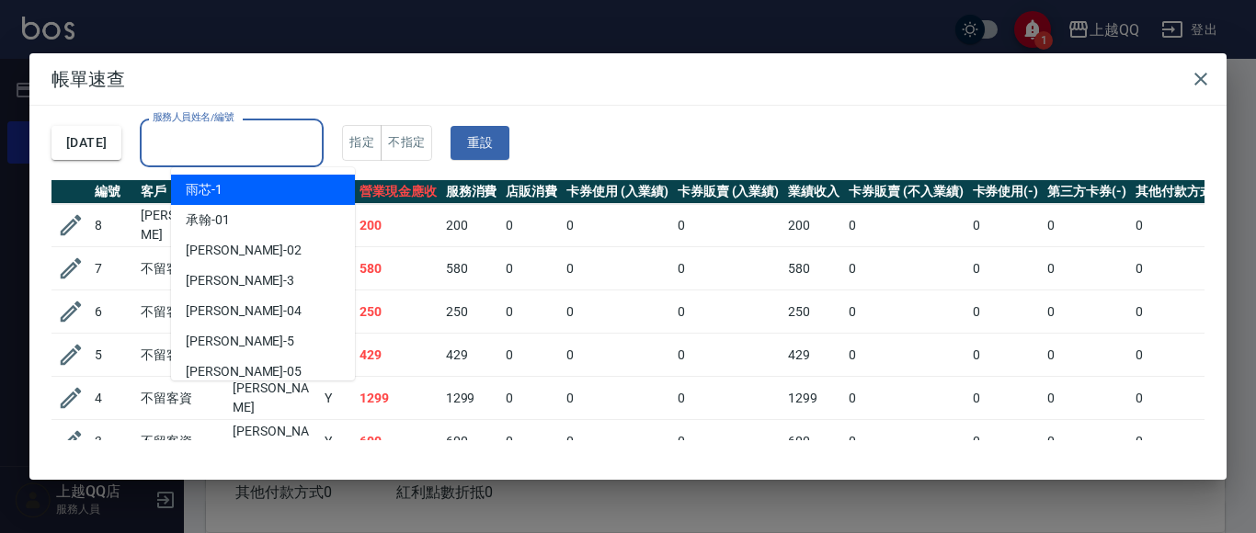 The image size is (1256, 533). Describe the element at coordinates (113, 268) in the screenshot. I see `td: 7` at that location.